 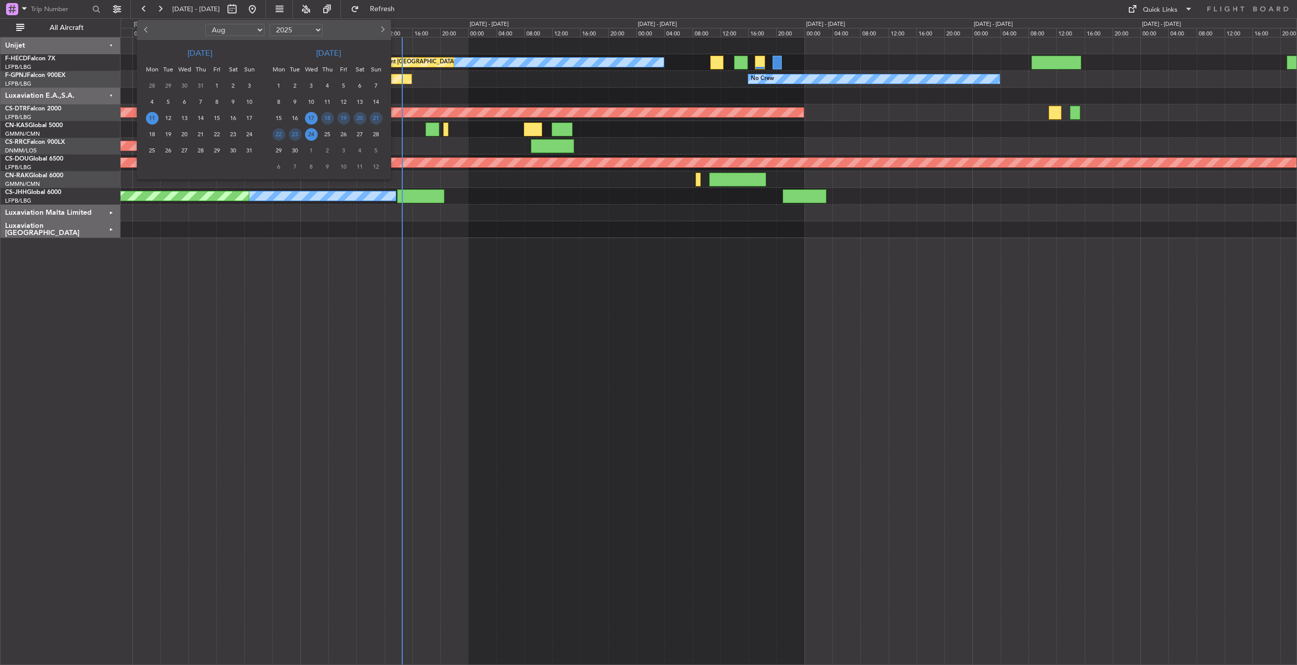 What do you see at coordinates (249, 102) in the screenshot?
I see `div: 10-8-2025` at bounding box center [249, 102].